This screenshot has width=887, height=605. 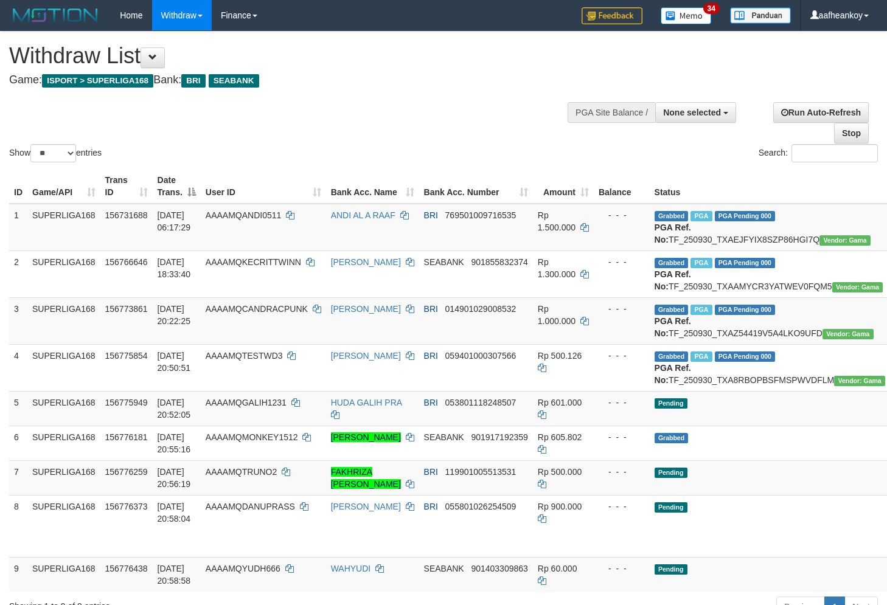 What do you see at coordinates (695, 112) in the screenshot?
I see `button: None selected` at bounding box center [695, 112].